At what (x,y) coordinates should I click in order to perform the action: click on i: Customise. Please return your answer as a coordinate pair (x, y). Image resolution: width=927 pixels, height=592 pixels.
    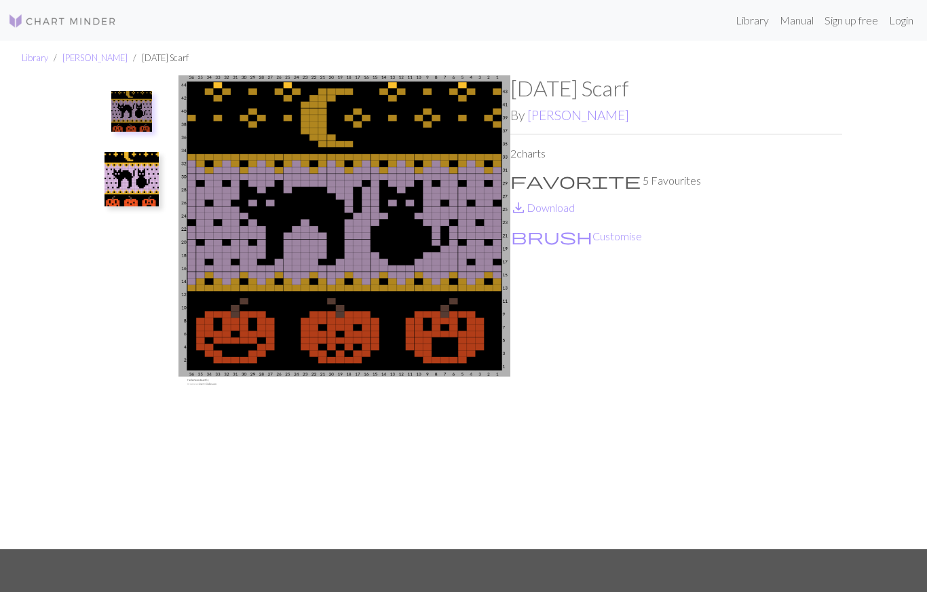
    Looking at the image, I should click on (552, 236).